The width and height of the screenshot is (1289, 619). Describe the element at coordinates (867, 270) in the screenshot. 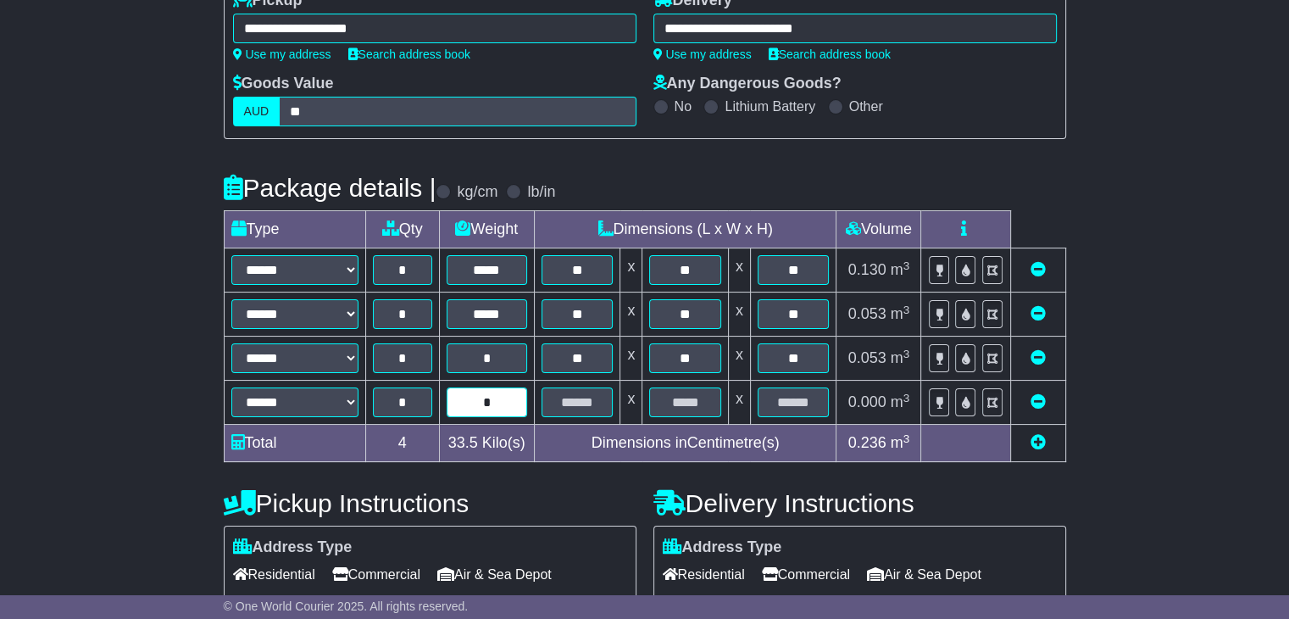

I see `span: 0.130` at that location.